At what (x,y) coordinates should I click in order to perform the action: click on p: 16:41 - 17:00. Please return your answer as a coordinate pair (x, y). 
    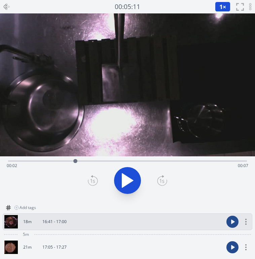
    Looking at the image, I should click on (54, 222).